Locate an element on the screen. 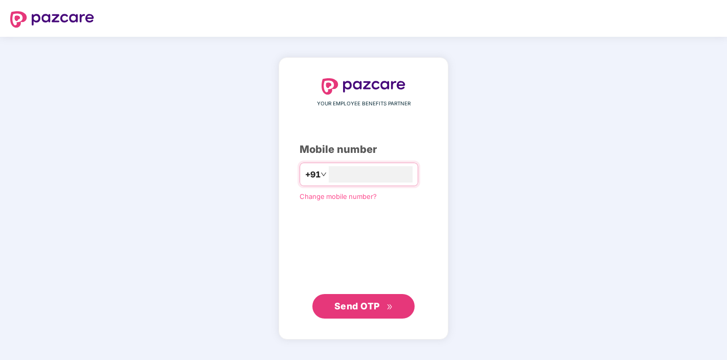 Image resolution: width=727 pixels, height=360 pixels. button: Send OTPdouble-right is located at coordinates (363, 306).